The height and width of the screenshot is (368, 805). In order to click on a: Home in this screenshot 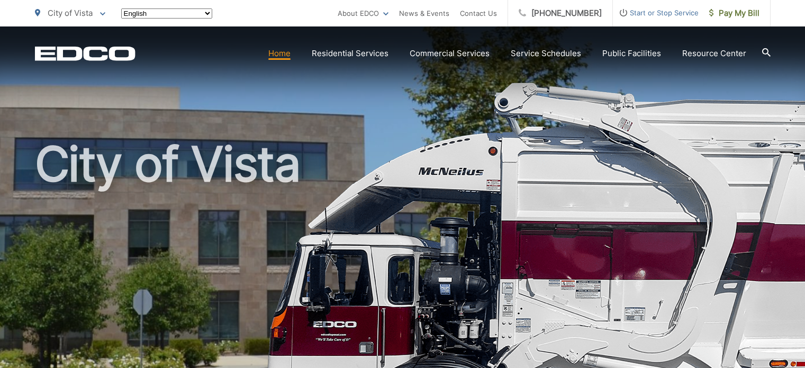, I will do `click(279, 53)`.